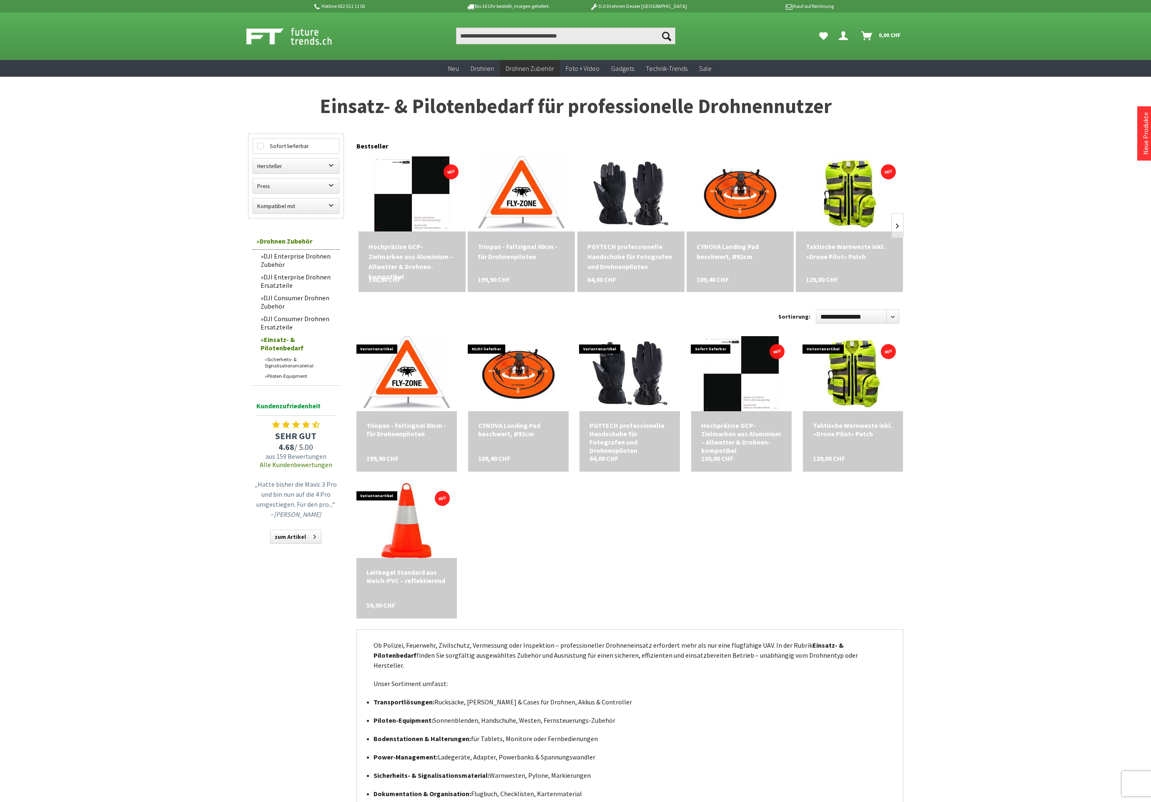 The height and width of the screenshot is (802, 1151). Describe the element at coordinates (482, 68) in the screenshot. I see `a: Drohnen` at that location.